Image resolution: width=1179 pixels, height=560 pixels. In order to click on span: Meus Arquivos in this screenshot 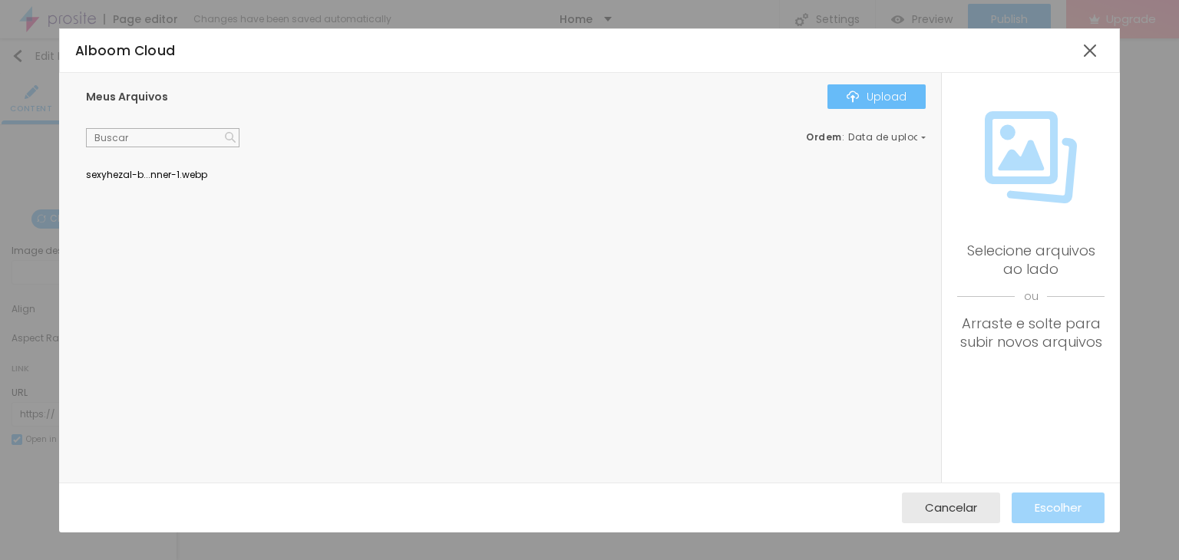, I will do `click(127, 97)`.